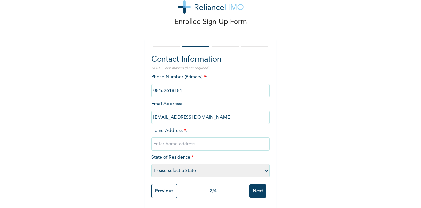  Describe the element at coordinates (211, 137) in the screenshot. I see `span: Home Address :` at that location.